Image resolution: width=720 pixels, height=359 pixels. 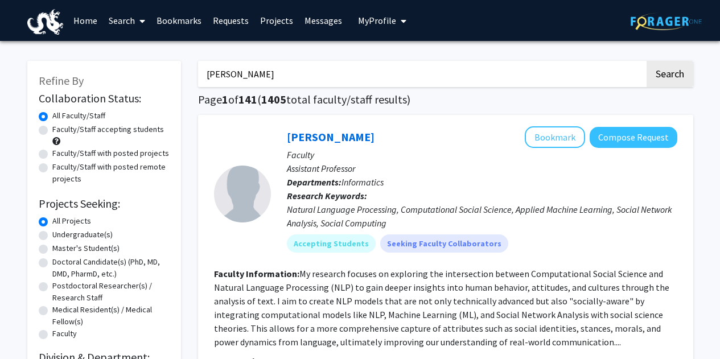 What do you see at coordinates (104, 99) in the screenshot?
I see `h2: Collaboration Status:` at bounding box center [104, 99].